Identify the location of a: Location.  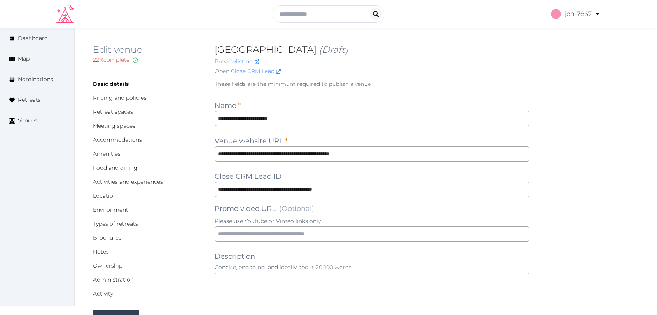
(105, 196).